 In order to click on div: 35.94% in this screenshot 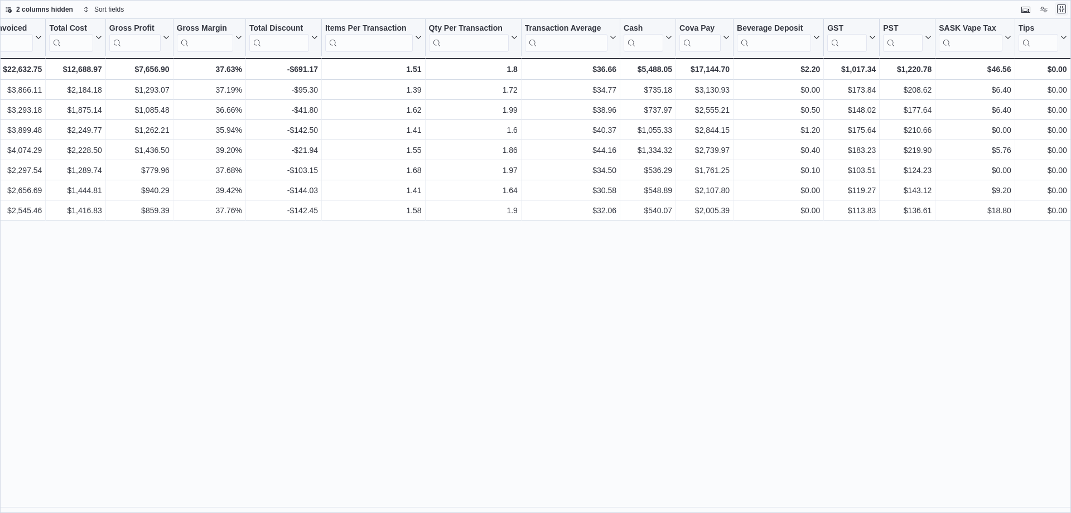, I will do `click(209, 130)`.